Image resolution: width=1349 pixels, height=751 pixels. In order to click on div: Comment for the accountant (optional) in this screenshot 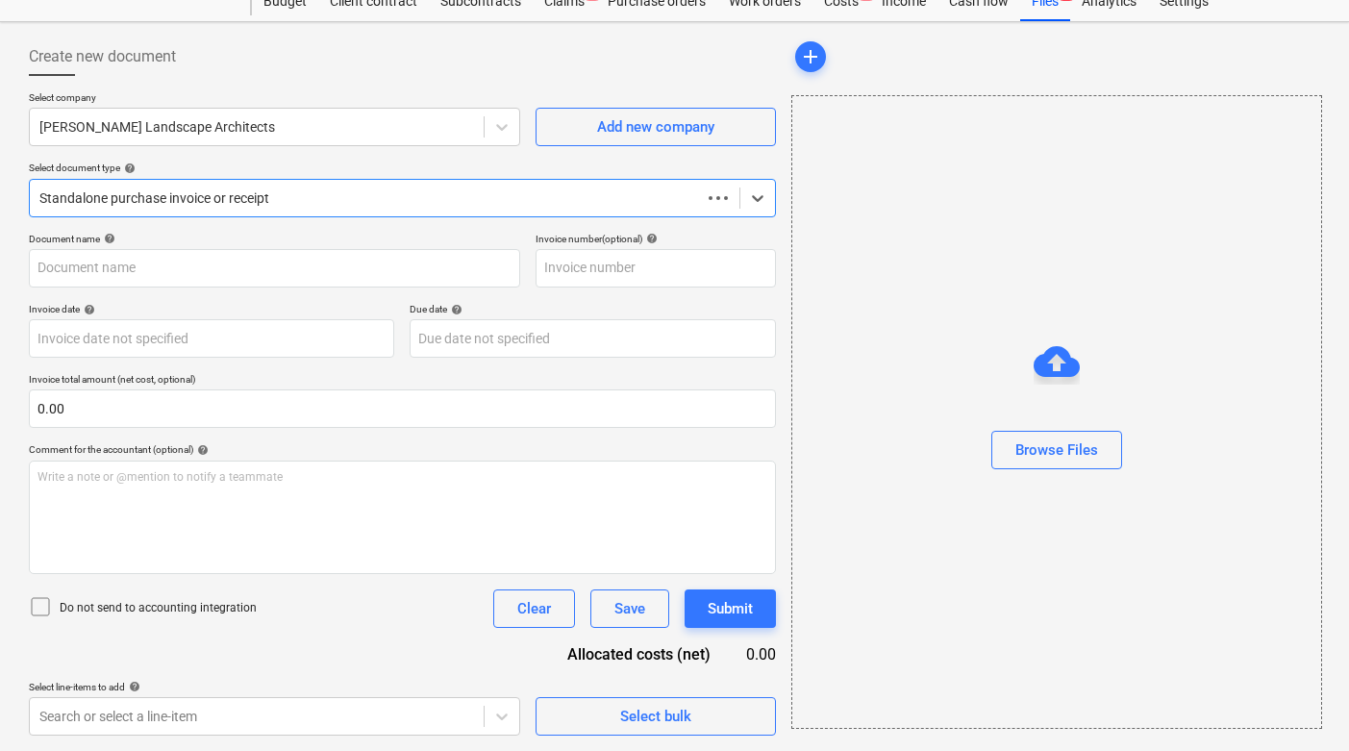, I will do `click(402, 449)`.